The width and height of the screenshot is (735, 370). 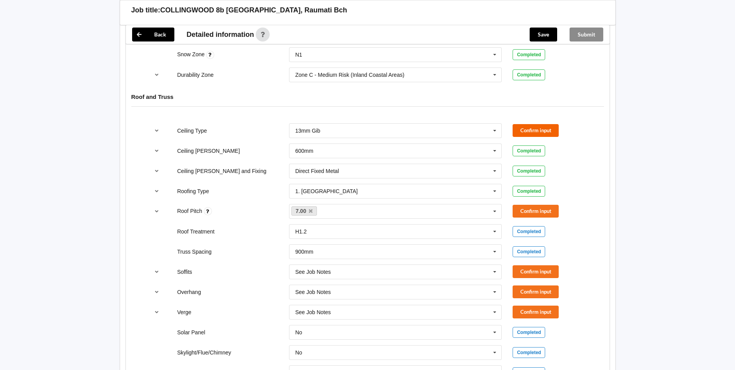 What do you see at coordinates (317, 171) in the screenshot?
I see `div: Direct Fixed Metal` at bounding box center [317, 171].